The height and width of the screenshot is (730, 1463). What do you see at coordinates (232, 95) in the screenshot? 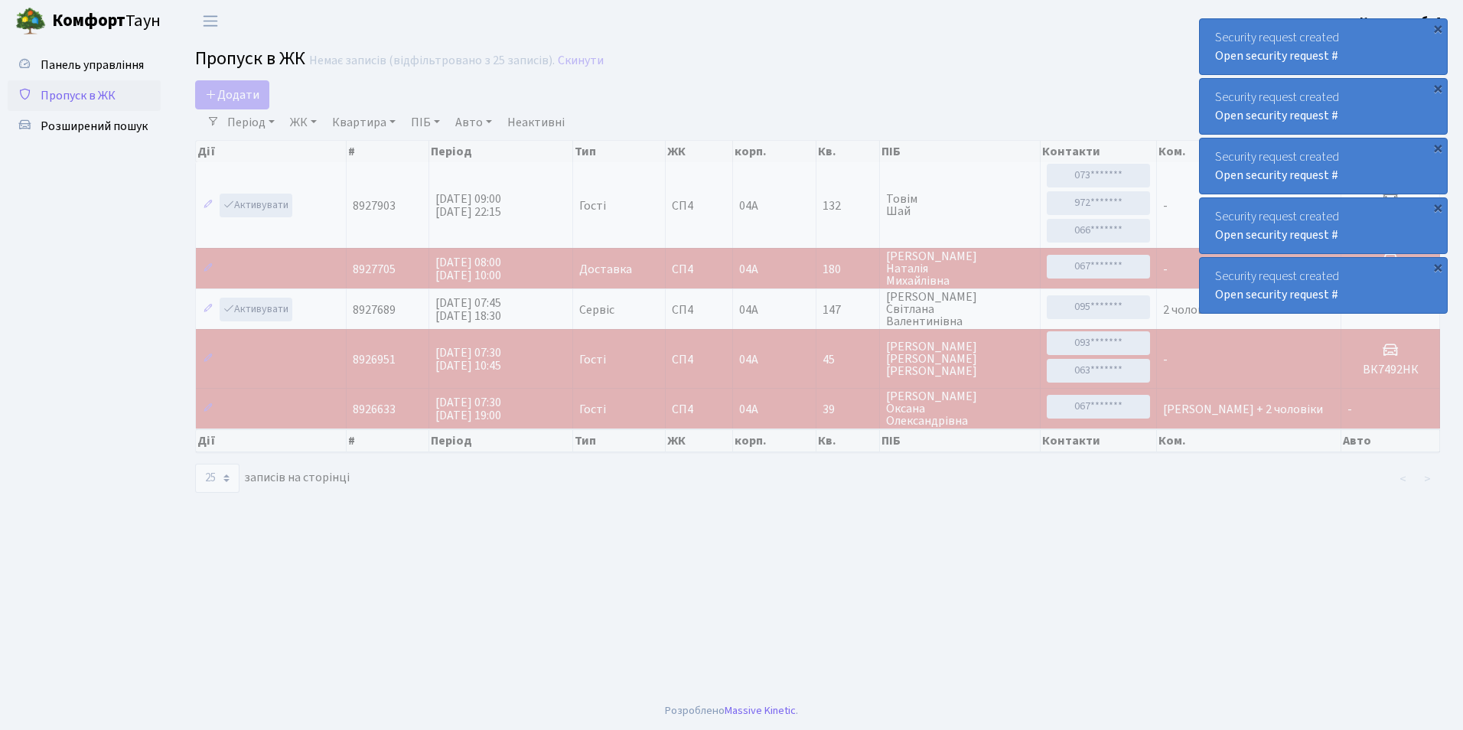
I see `span: Додати` at bounding box center [232, 95].